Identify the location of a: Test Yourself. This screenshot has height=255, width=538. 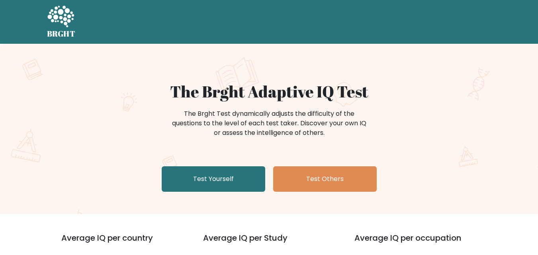
(213, 179).